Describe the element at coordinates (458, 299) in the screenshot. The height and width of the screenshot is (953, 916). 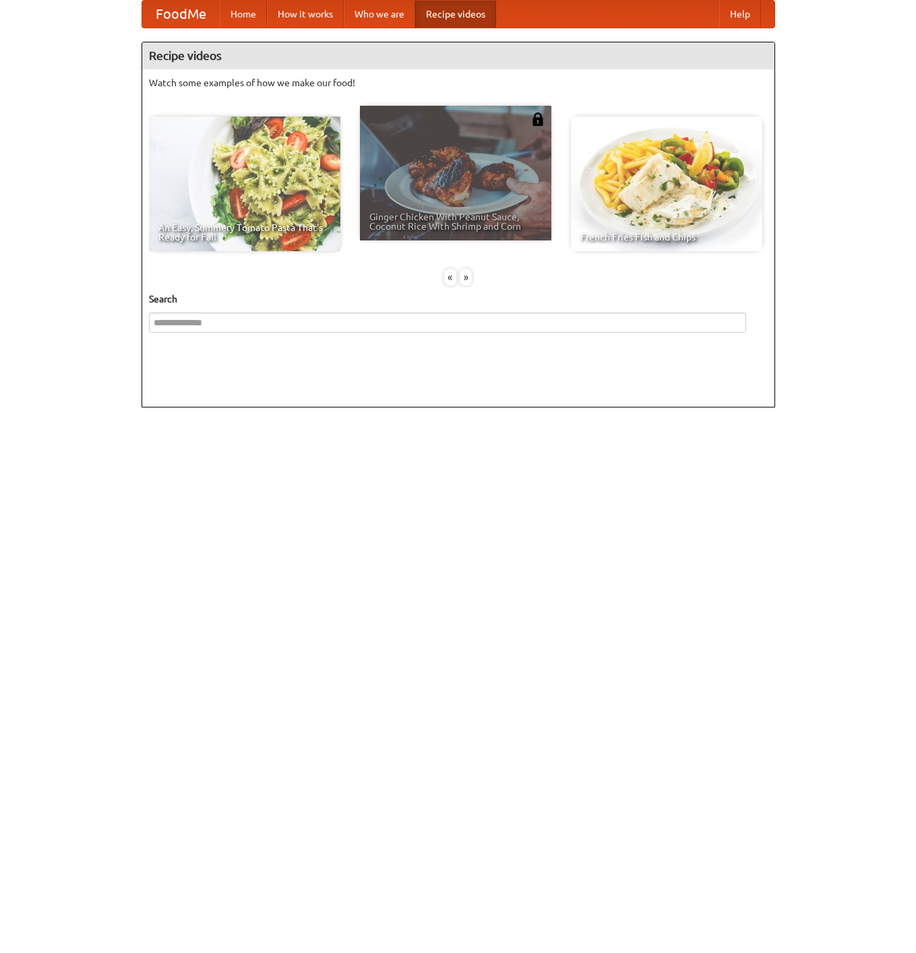
I see `h5: Search` at that location.